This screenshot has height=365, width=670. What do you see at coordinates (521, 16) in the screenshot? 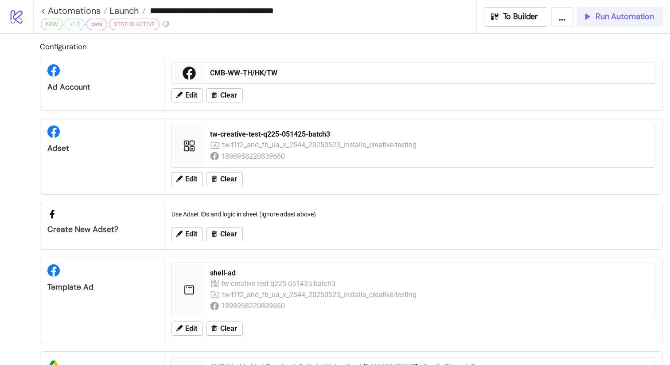
I see `span: To Builder` at bounding box center [521, 16].